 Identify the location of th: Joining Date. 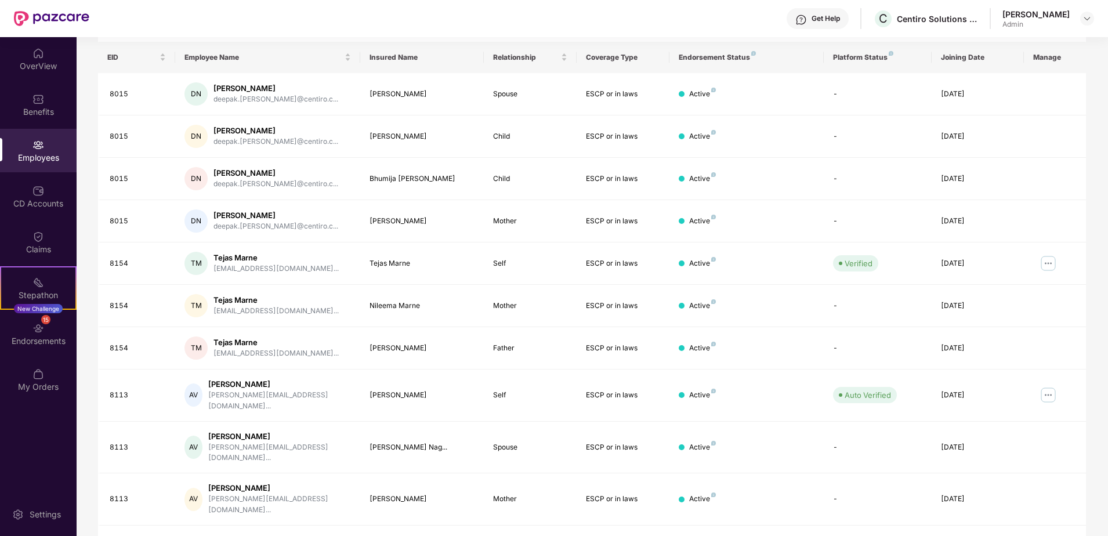
(978, 57).